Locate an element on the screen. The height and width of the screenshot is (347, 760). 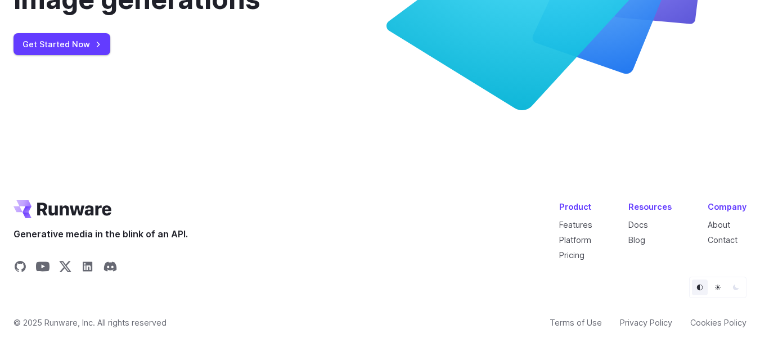
a: About is located at coordinates (719, 225).